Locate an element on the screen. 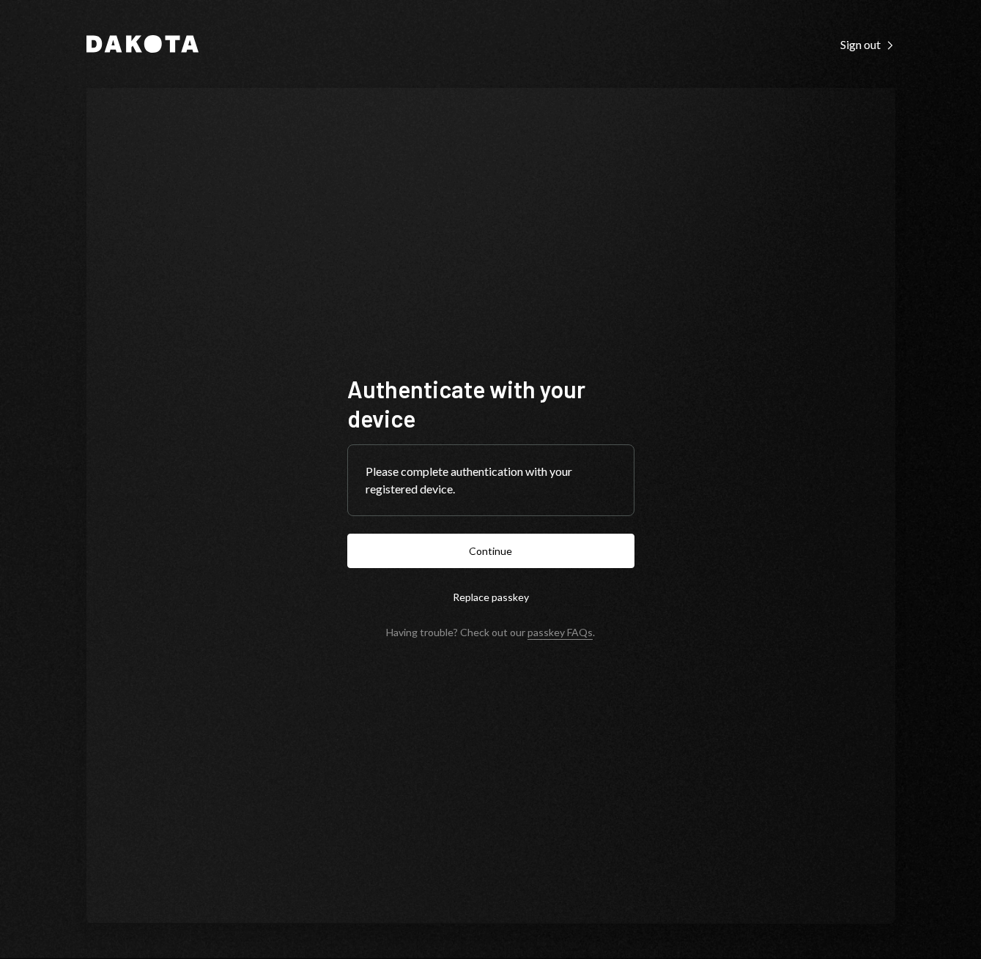 This screenshot has height=959, width=981. div: Please complete authentication with your registered device. is located at coordinates (491, 480).